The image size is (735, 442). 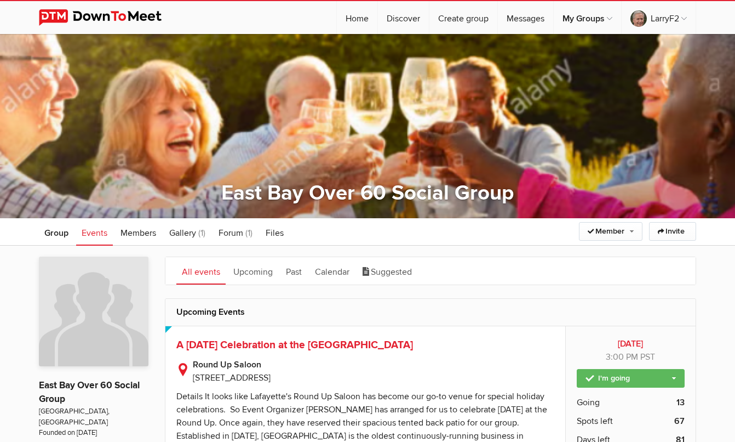 I want to click on a: Events, so click(x=94, y=232).